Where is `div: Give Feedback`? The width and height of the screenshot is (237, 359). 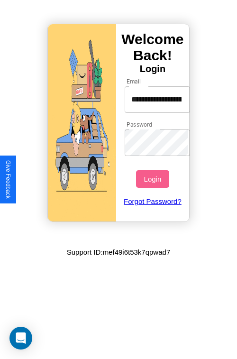
div: Give Feedback is located at coordinates (8, 179).